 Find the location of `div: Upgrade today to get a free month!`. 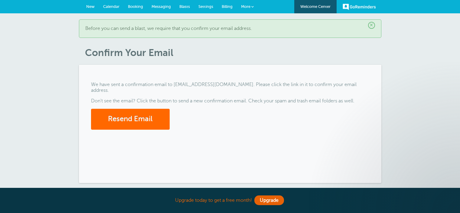

div: Upgrade today to get a free month! is located at coordinates (230, 200).